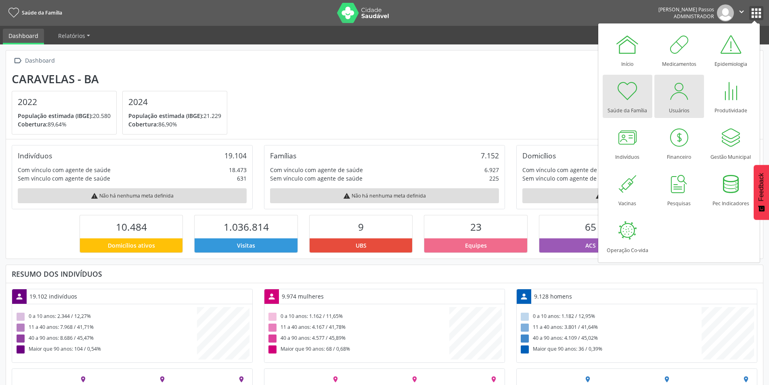 The height and width of the screenshot is (385, 769). I want to click on img: img, so click(726, 13).